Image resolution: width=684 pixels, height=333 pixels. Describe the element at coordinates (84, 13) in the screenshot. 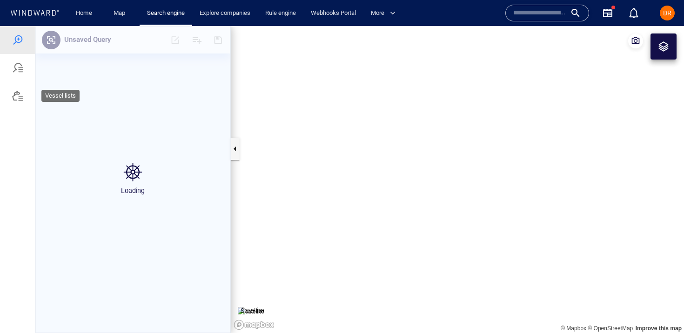

I see `button: Home` at that location.